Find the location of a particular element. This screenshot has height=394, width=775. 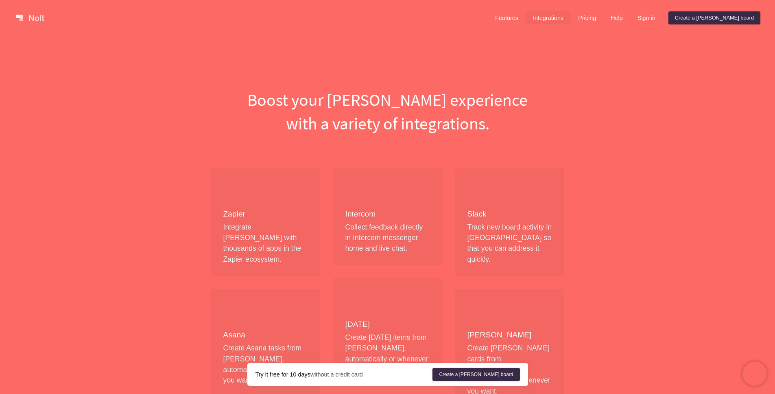

h4: Slack is located at coordinates (510, 214).